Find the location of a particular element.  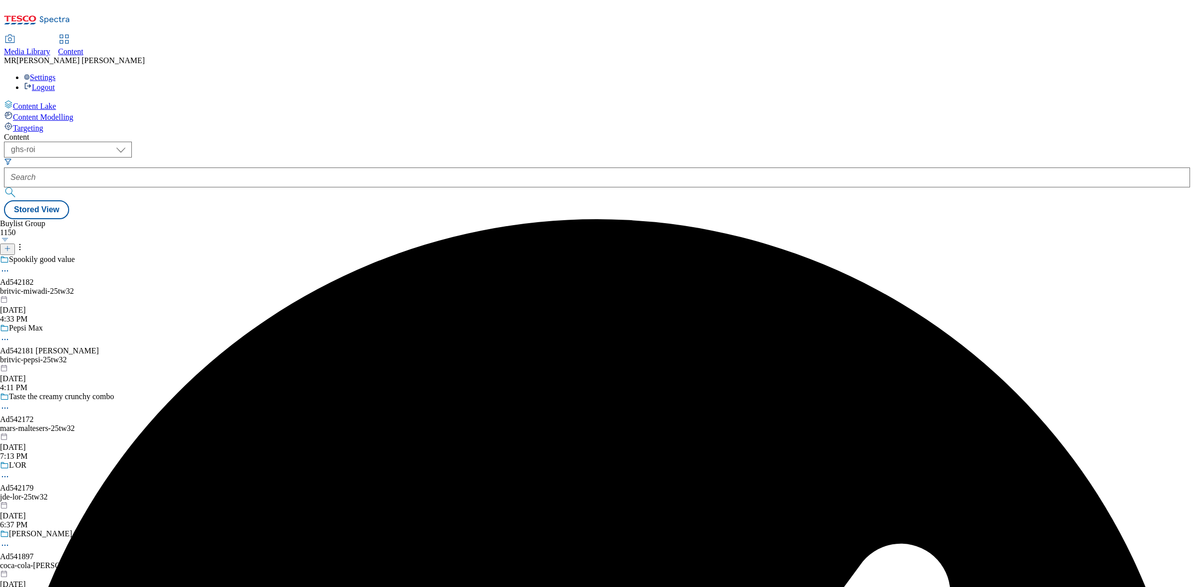

div: L'OR is located at coordinates (17, 466).